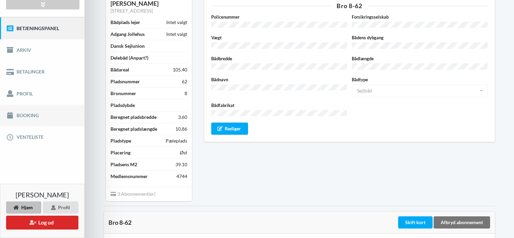  I want to click on label: Forsikringsselskab, so click(420, 17).